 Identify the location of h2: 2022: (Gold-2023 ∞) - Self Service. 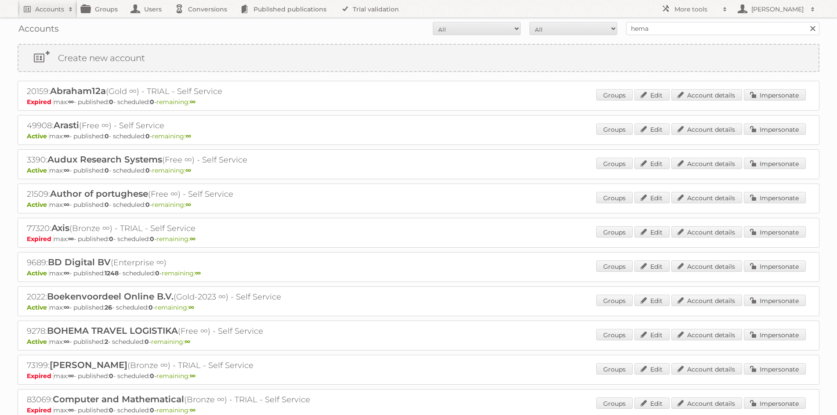
(181, 297).